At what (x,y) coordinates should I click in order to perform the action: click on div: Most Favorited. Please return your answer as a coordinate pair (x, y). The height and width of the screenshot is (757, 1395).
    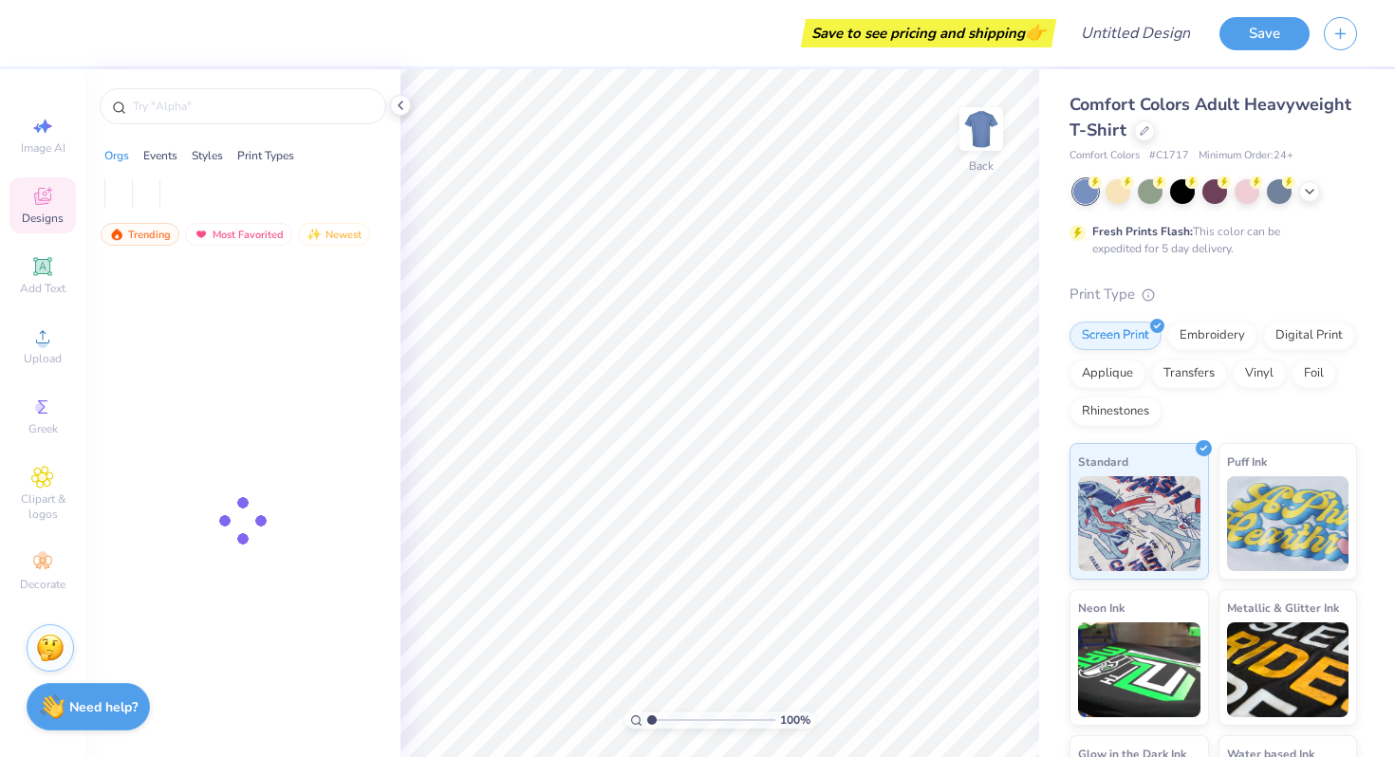
    Looking at the image, I should click on (238, 234).